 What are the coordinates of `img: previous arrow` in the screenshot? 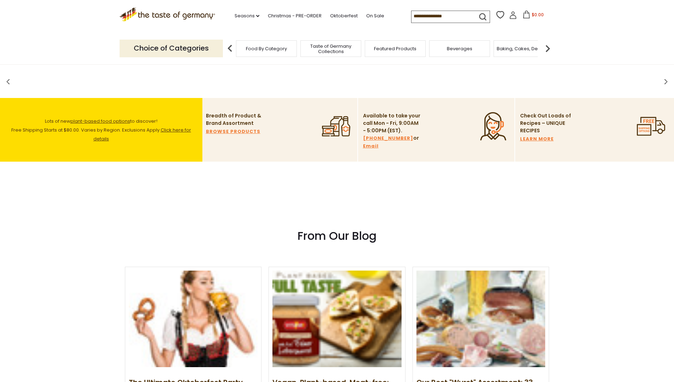 It's located at (230, 48).